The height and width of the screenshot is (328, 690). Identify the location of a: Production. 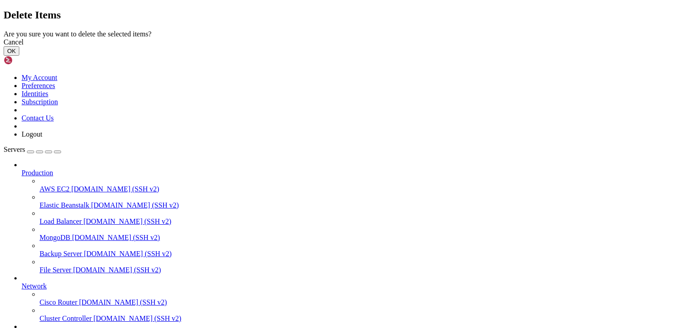
(354, 173).